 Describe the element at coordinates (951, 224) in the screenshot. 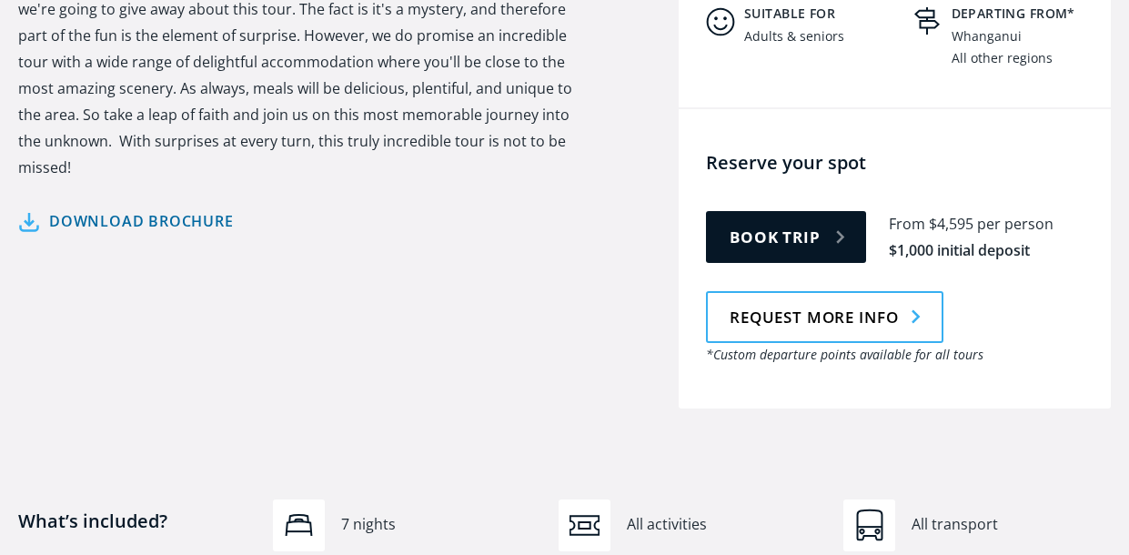

I see `div: $4,595` at that location.